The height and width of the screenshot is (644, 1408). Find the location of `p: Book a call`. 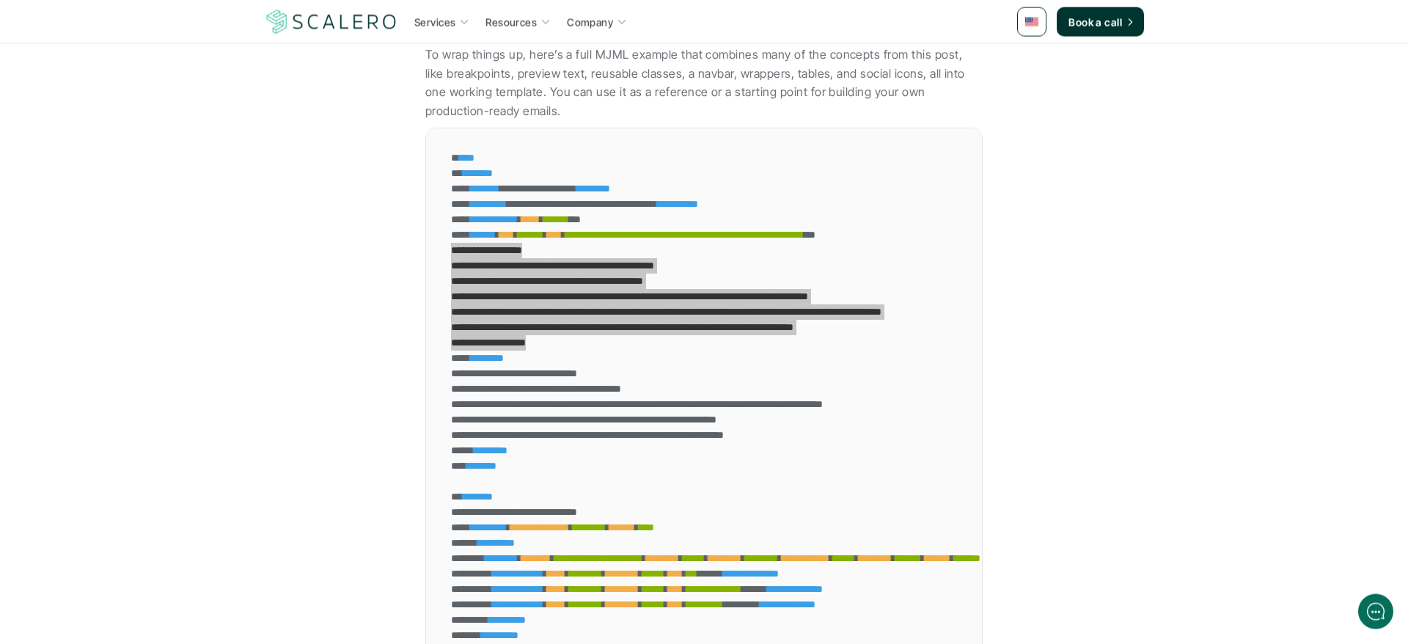

p: Book a call is located at coordinates (1095, 22).